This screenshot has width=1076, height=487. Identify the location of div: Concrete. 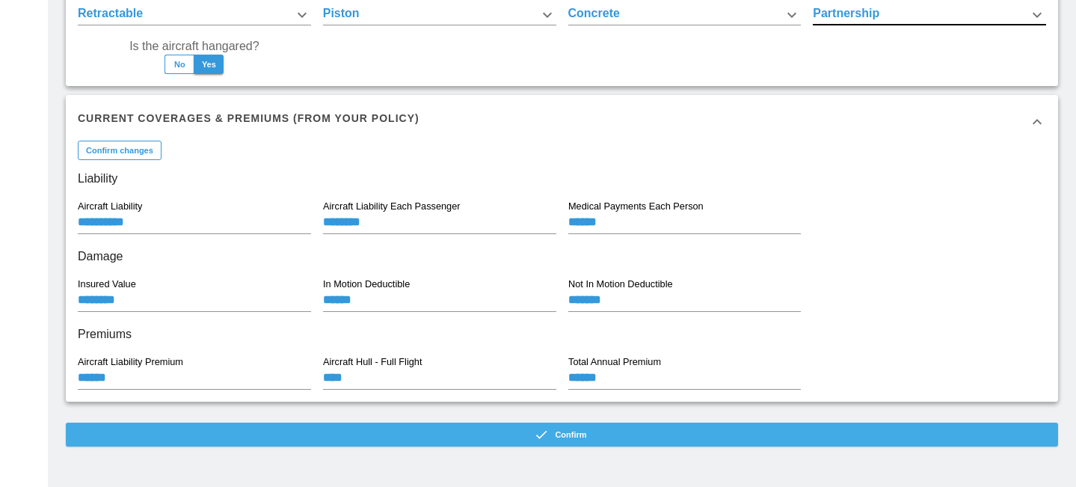
(685, 15).